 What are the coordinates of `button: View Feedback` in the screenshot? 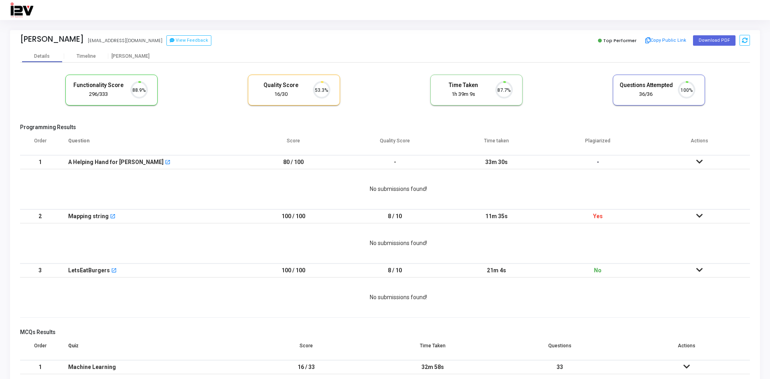 It's located at (189, 40).